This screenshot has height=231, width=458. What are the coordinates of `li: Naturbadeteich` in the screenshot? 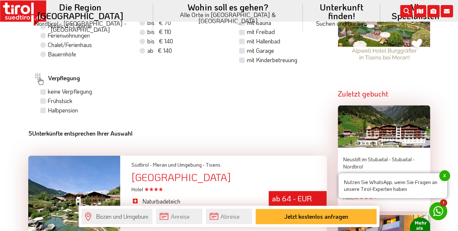 It's located at (194, 201).